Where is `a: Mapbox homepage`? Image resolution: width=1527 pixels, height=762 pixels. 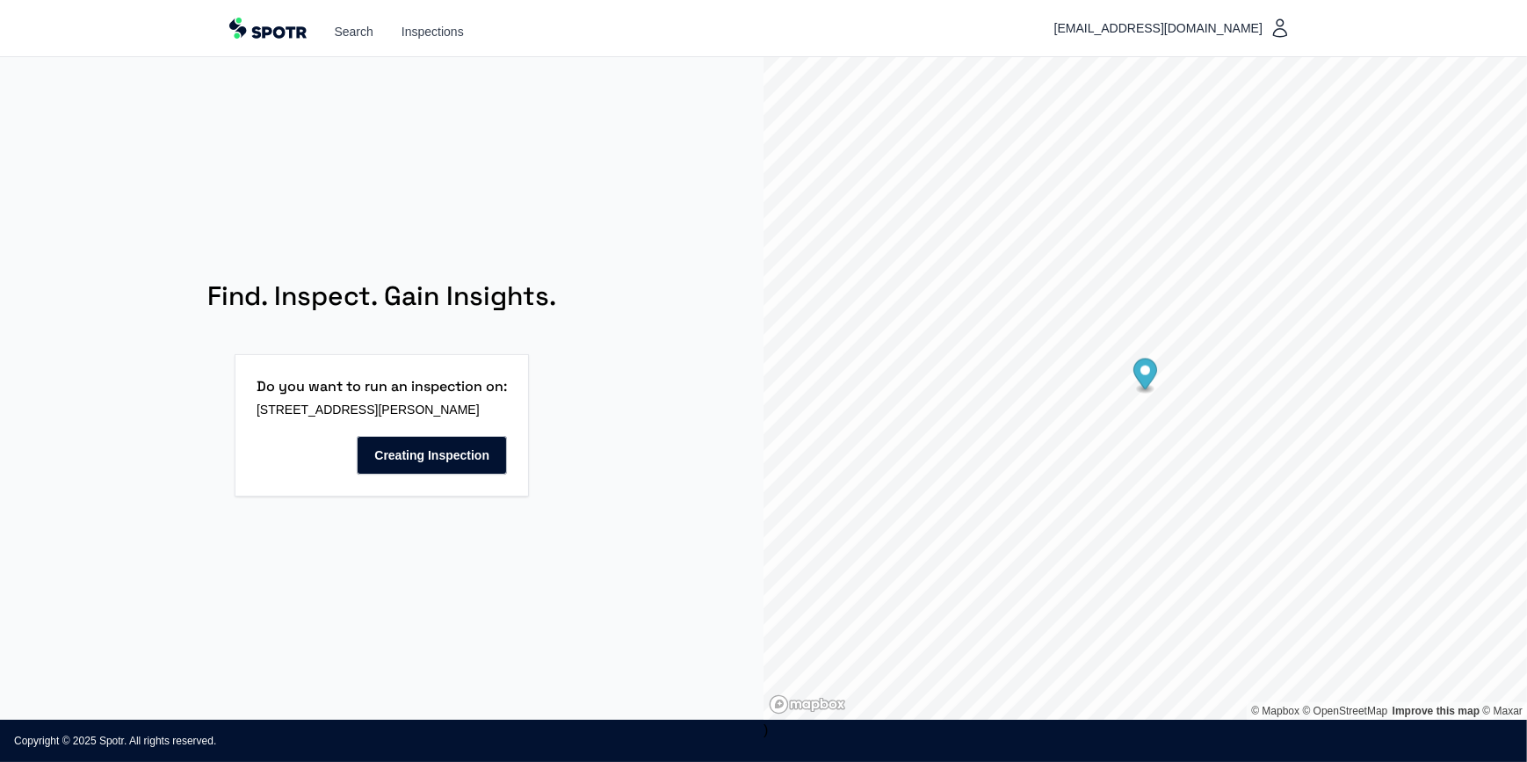
a: Mapbox homepage is located at coordinates (808, 704).